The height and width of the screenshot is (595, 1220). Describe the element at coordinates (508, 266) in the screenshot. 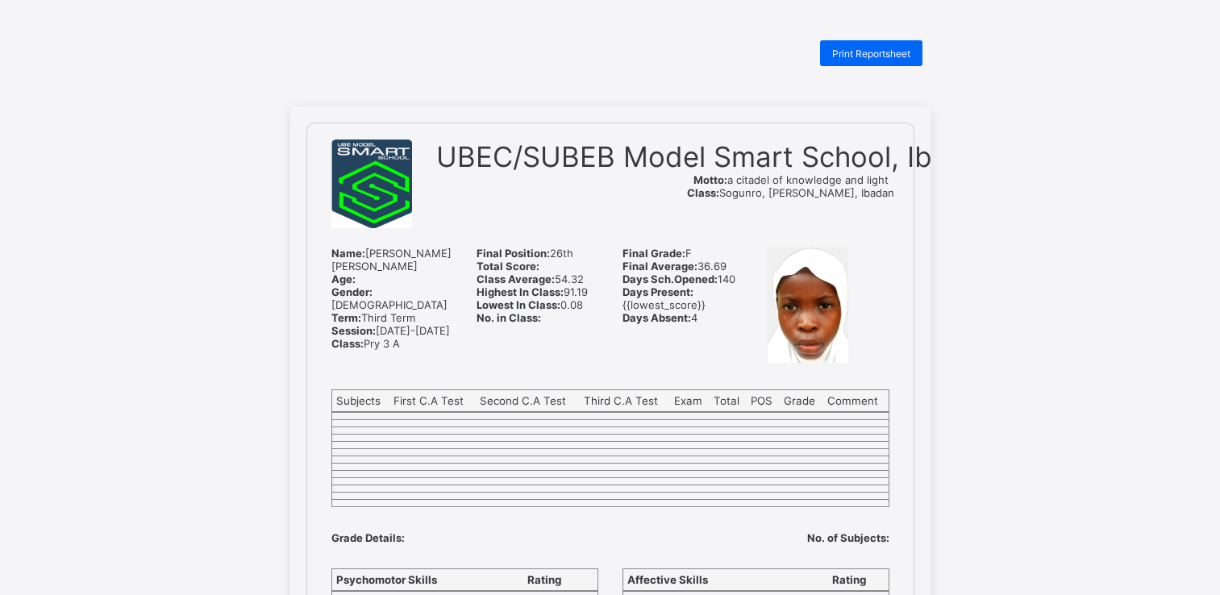

I see `b: Total Score:` at that location.